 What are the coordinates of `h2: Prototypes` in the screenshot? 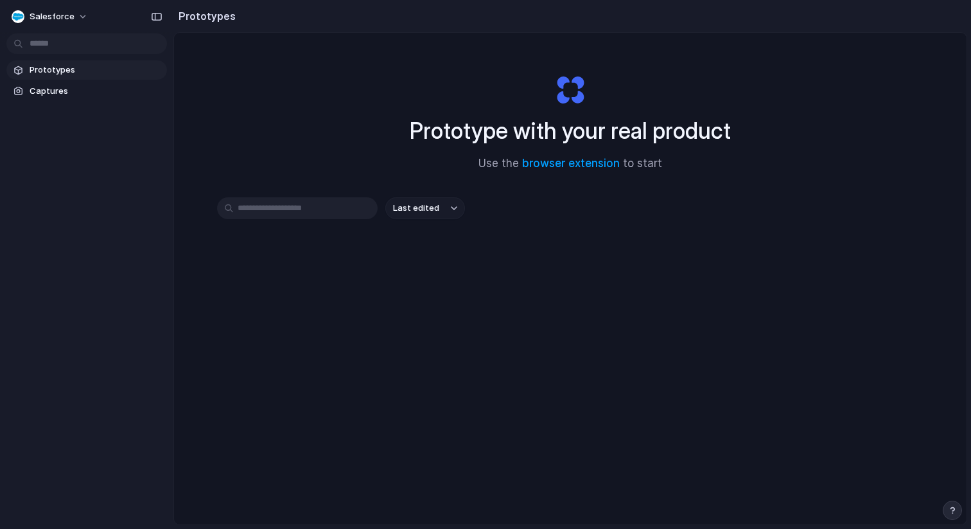 It's located at (204, 16).